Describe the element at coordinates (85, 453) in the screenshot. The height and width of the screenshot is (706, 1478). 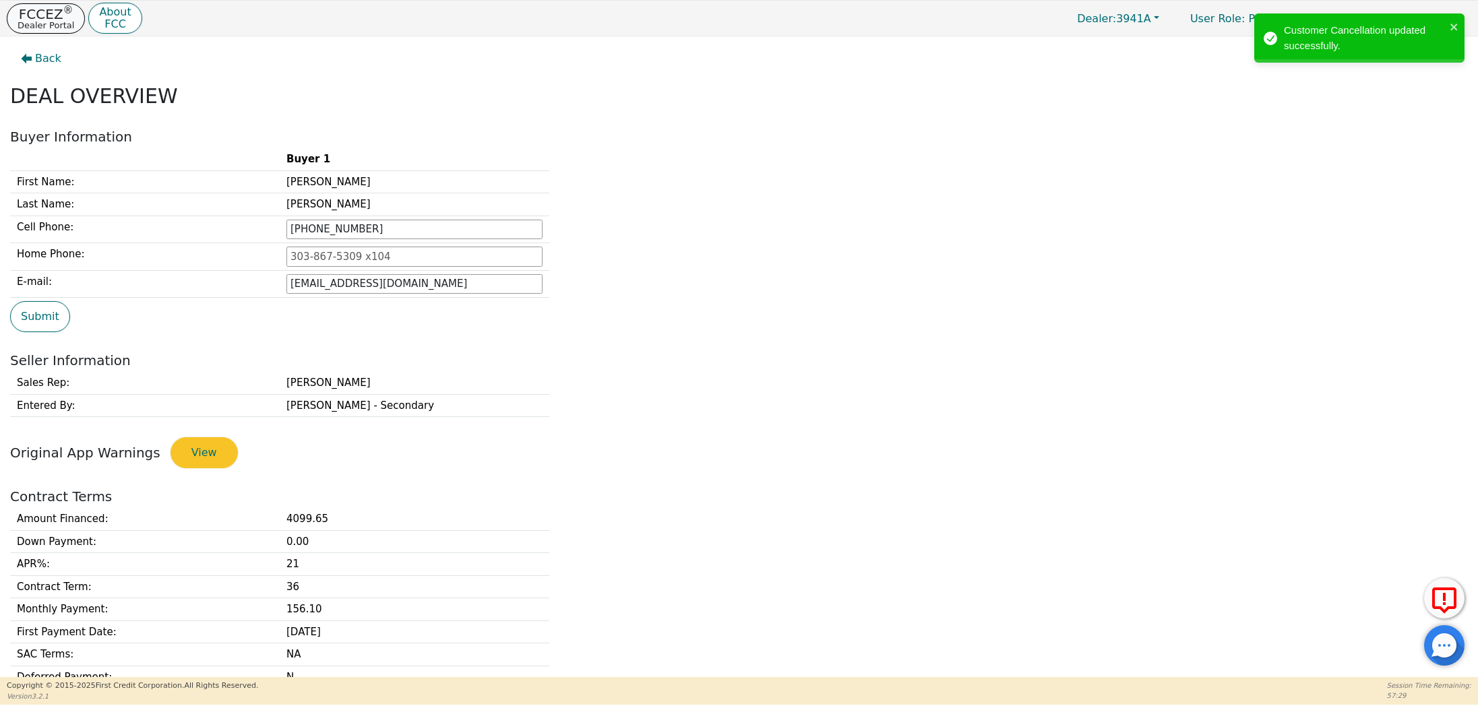
I see `span: Original App Warnings` at that location.